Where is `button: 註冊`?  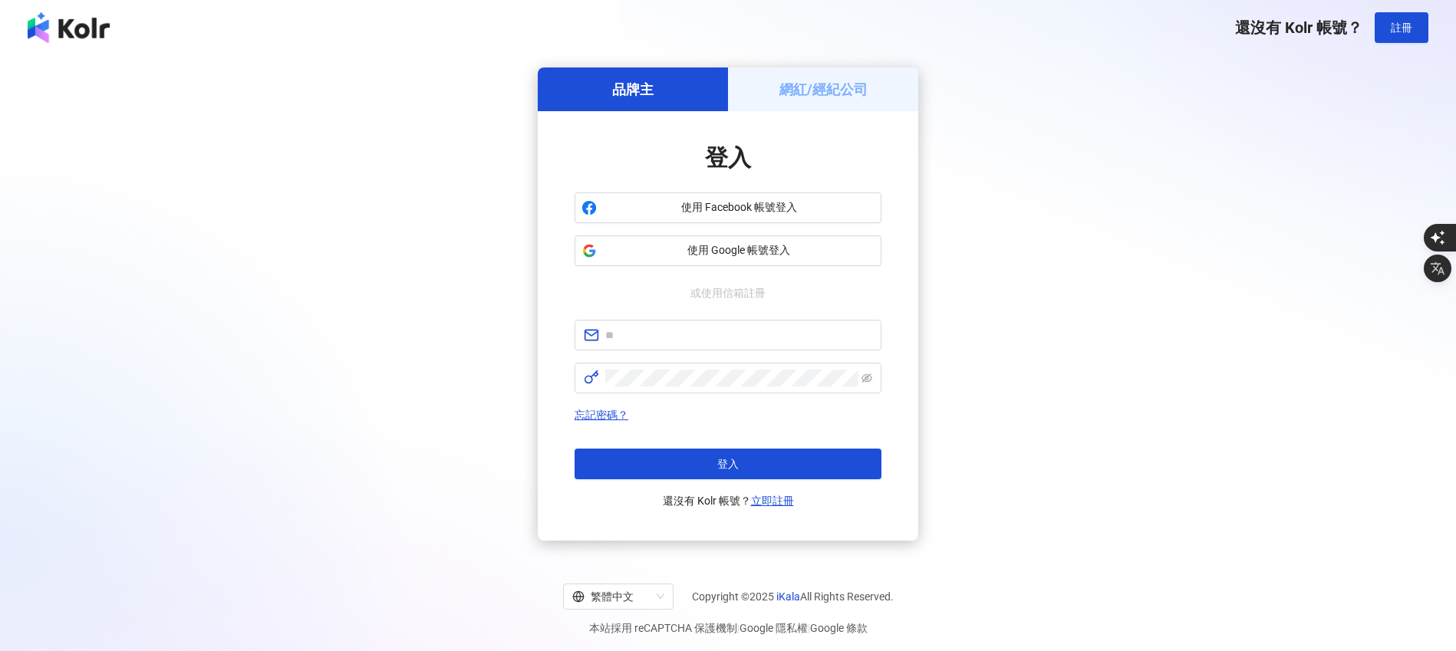
button: 註冊 is located at coordinates (1402, 28).